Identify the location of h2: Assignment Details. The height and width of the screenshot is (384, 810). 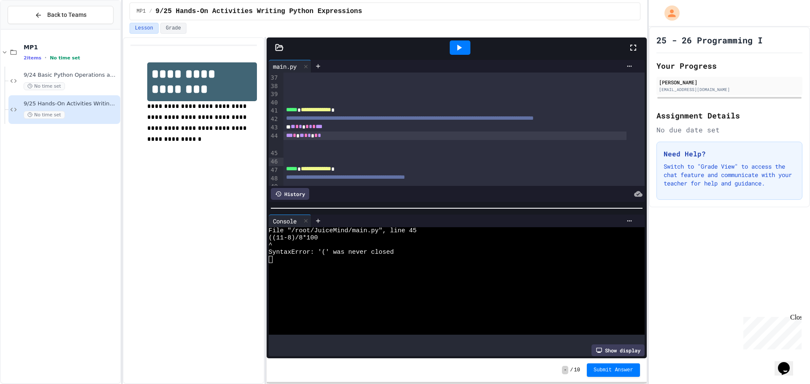
(729, 116).